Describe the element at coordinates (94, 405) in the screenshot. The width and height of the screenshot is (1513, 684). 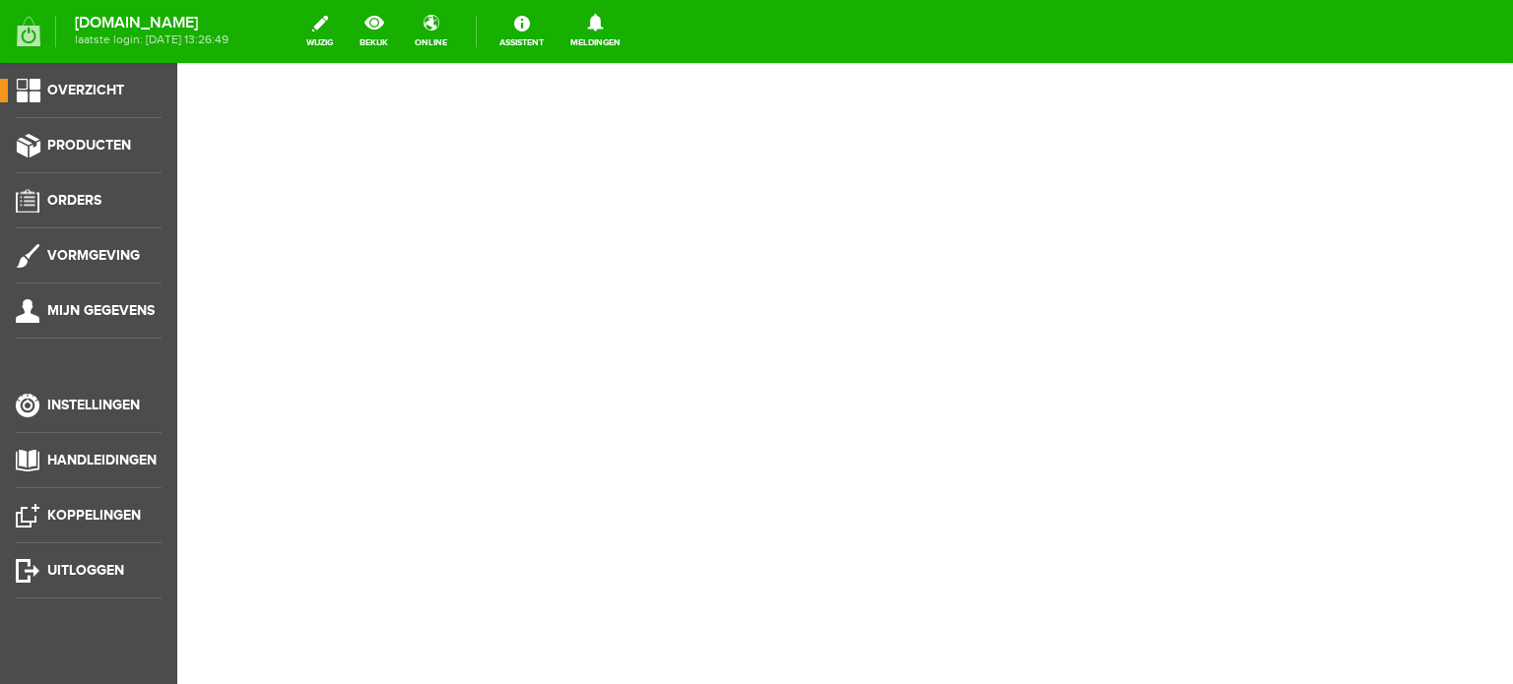
I see `span: Instellingen` at that location.